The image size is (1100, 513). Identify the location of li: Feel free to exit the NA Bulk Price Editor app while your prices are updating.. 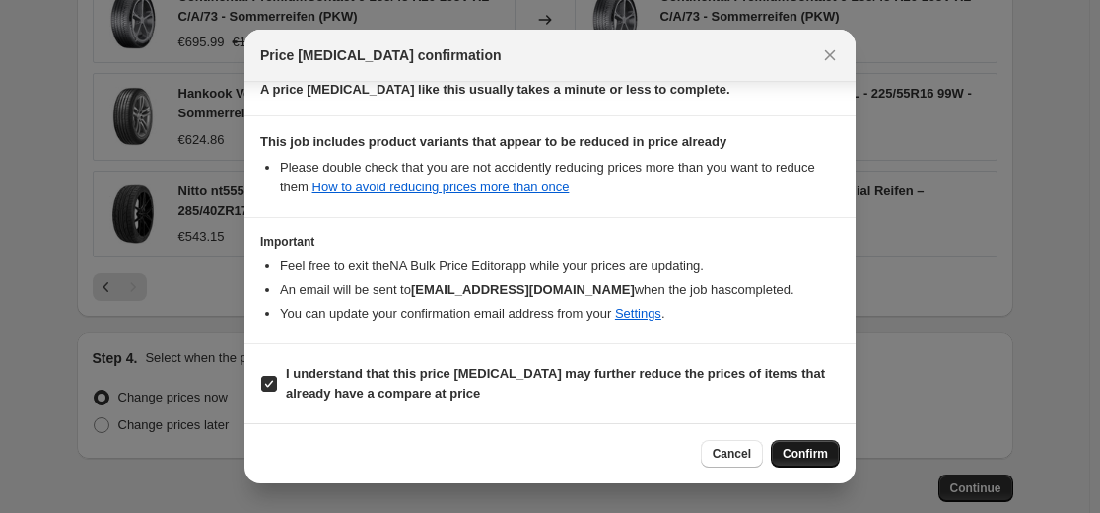
(560, 266).